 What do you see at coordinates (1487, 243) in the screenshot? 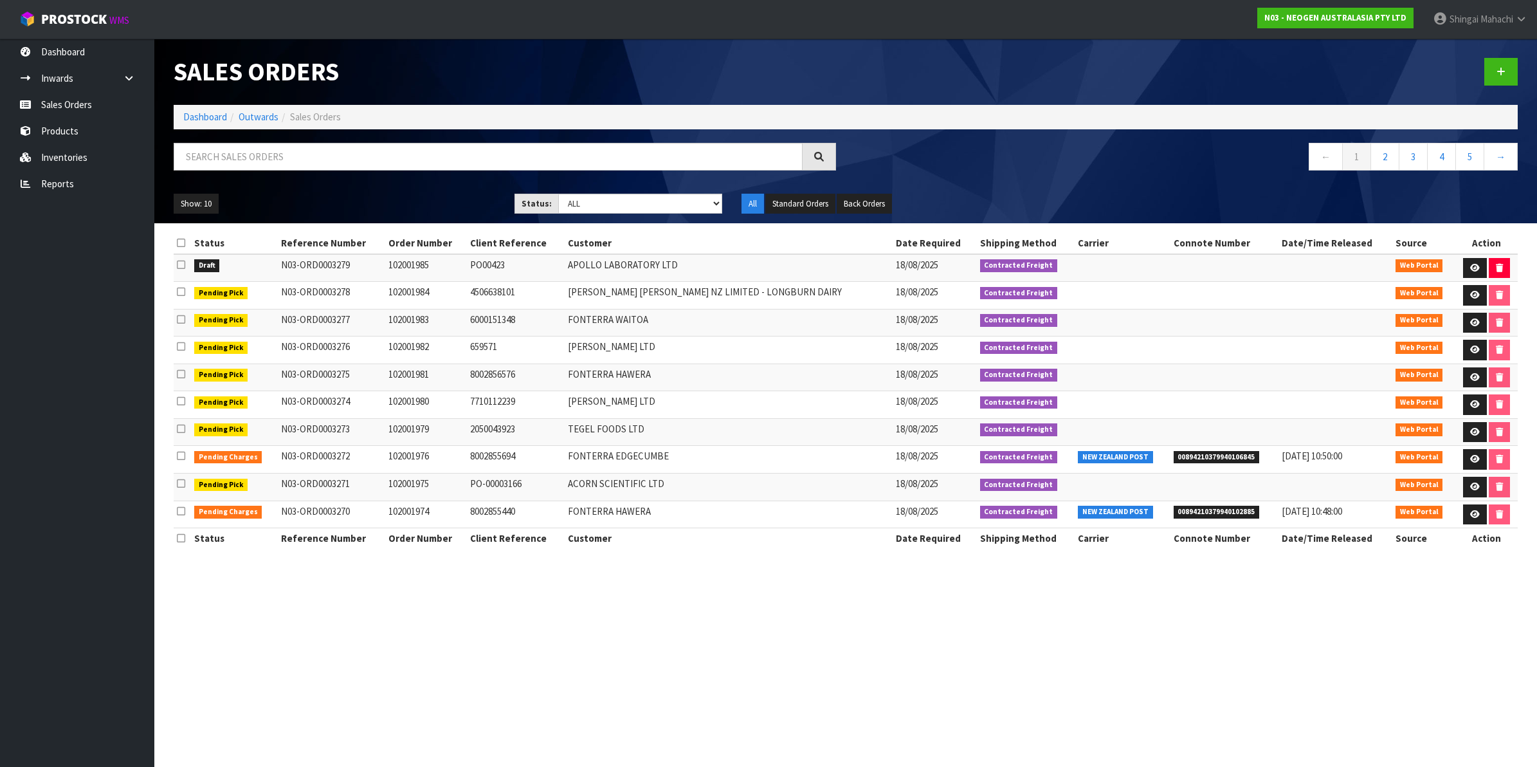
I see `th: Action` at bounding box center [1487, 243].